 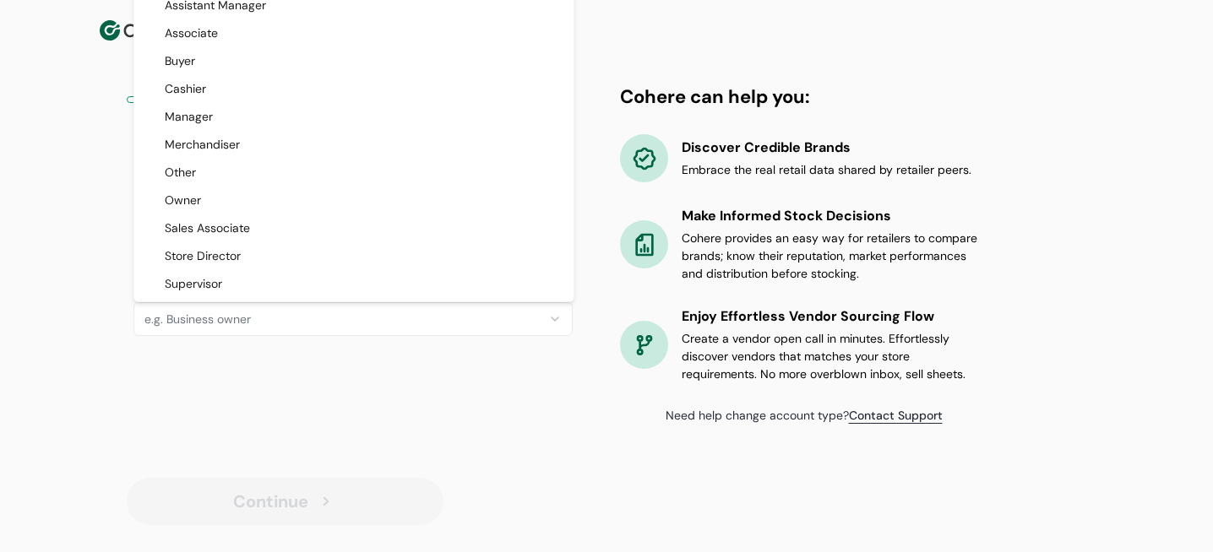 What do you see at coordinates (202, 144) in the screenshot?
I see `span: Merchandiser` at bounding box center [202, 144].